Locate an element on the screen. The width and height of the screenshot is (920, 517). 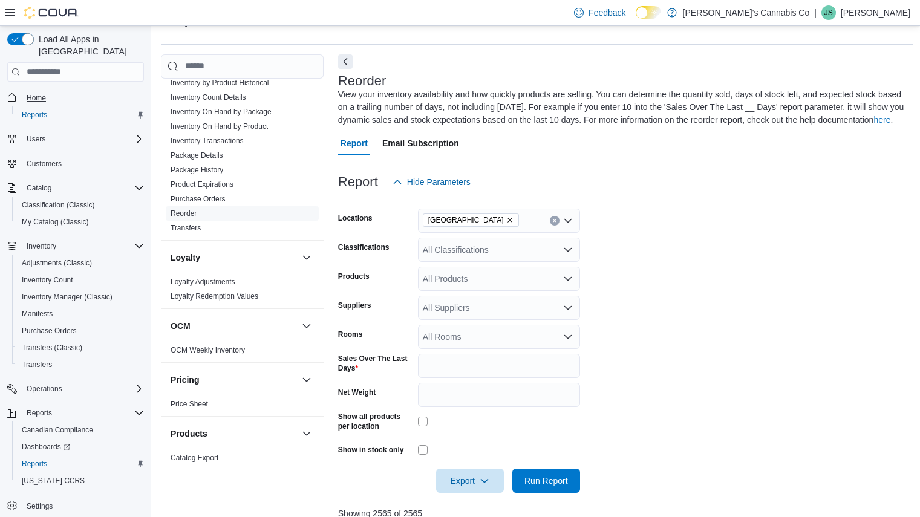
span: Catalog Export is located at coordinates (194, 458).